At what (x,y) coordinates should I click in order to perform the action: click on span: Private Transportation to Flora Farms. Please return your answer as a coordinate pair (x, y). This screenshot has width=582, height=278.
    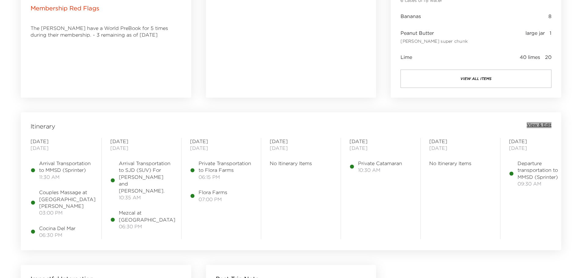
    Looking at the image, I should click on (225, 167).